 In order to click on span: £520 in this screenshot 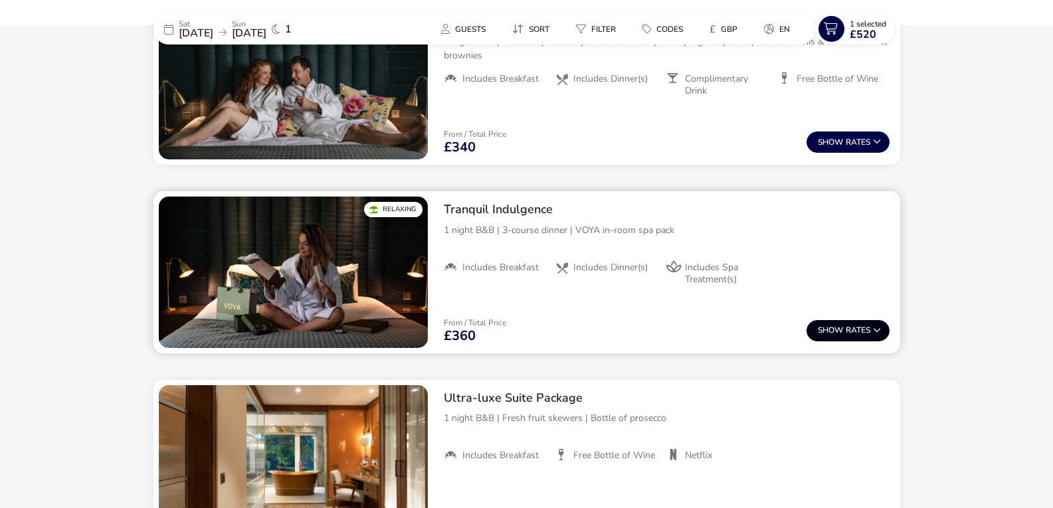, I will do `click(863, 35)`.